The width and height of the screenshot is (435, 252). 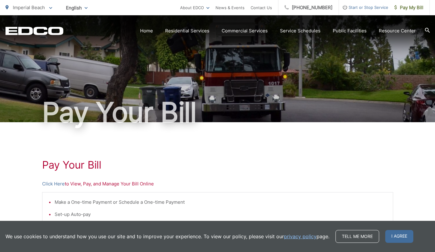 What do you see at coordinates (221, 214) in the screenshot?
I see `li: Set-up Auto-pay` at bounding box center [221, 214].